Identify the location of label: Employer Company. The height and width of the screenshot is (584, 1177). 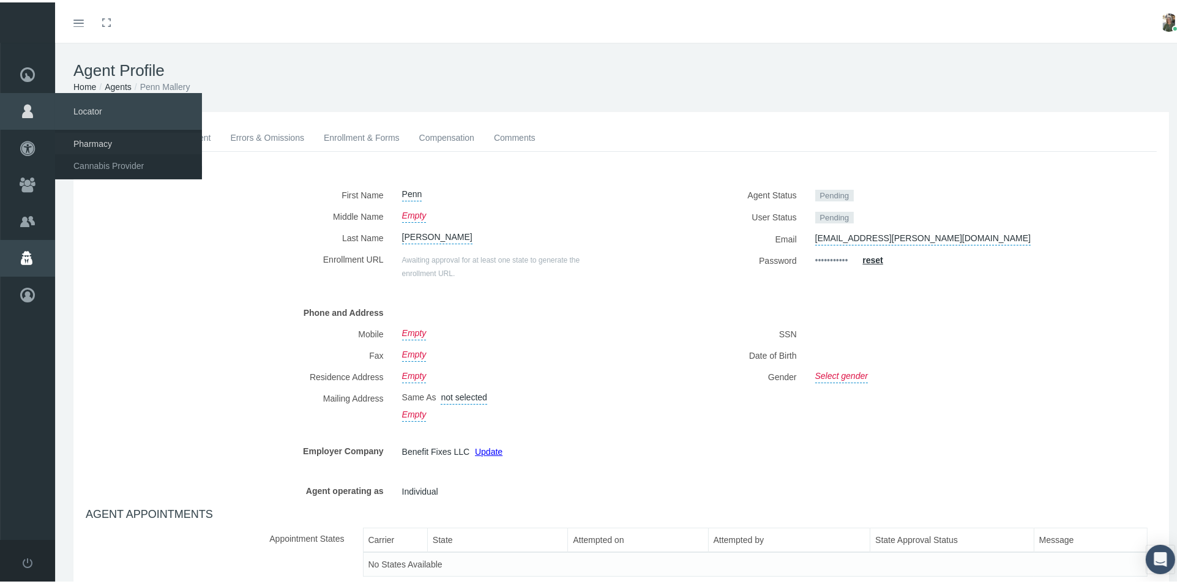
(239, 448).